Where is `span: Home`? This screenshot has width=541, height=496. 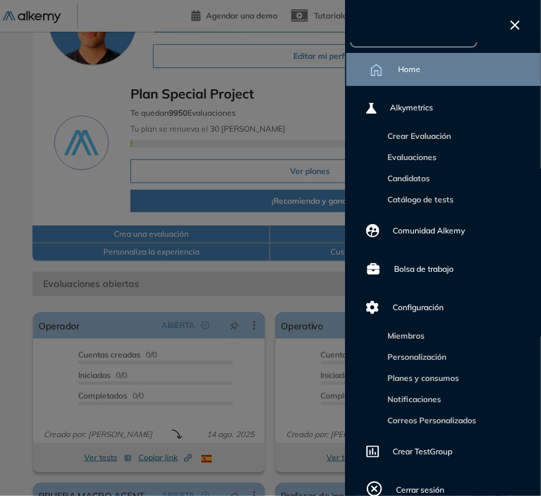 span: Home is located at coordinates (410, 69).